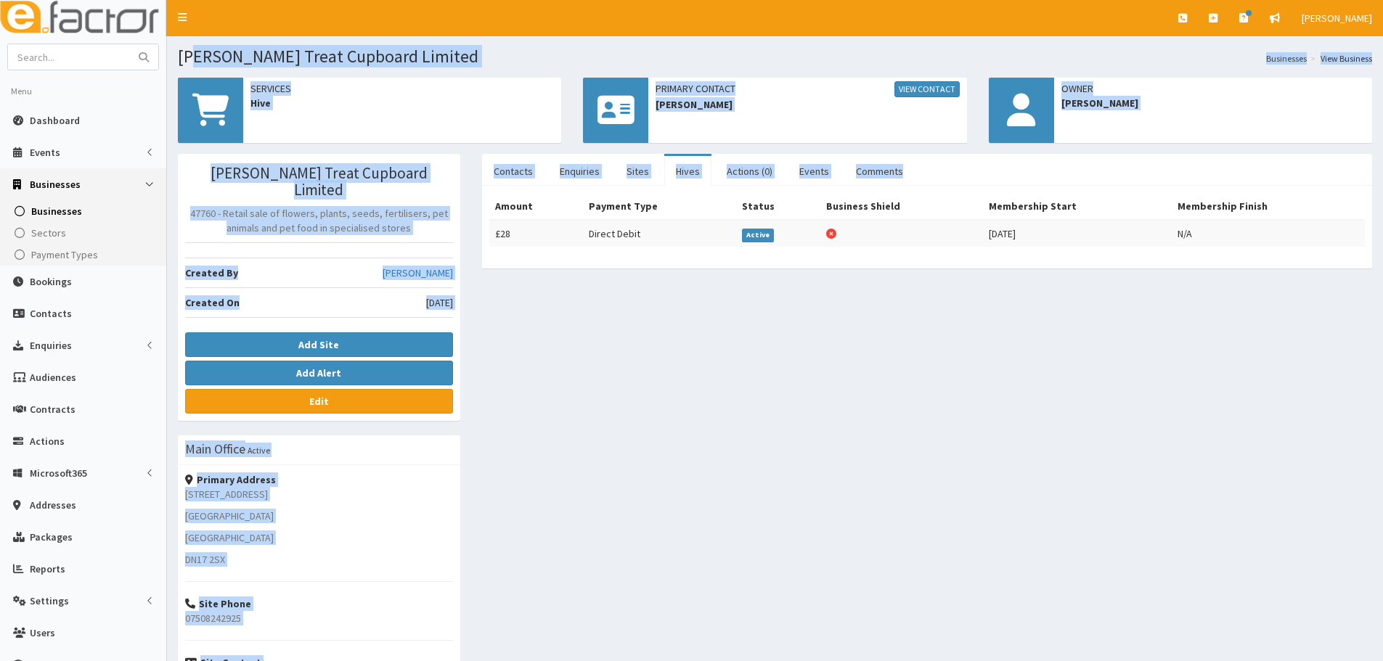 The width and height of the screenshot is (1383, 661). I want to click on a: Comments, so click(879, 171).